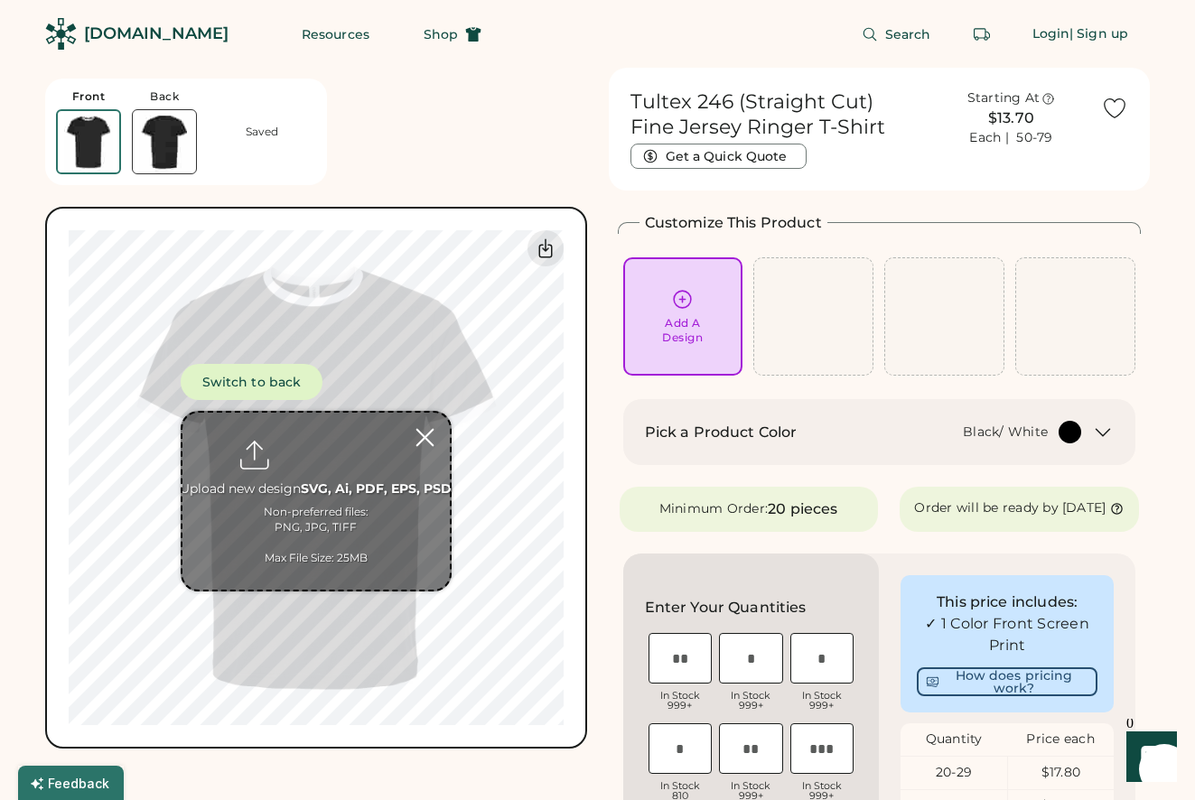 The image size is (1195, 800). Describe the element at coordinates (896, 34) in the screenshot. I see `button: Search` at that location.